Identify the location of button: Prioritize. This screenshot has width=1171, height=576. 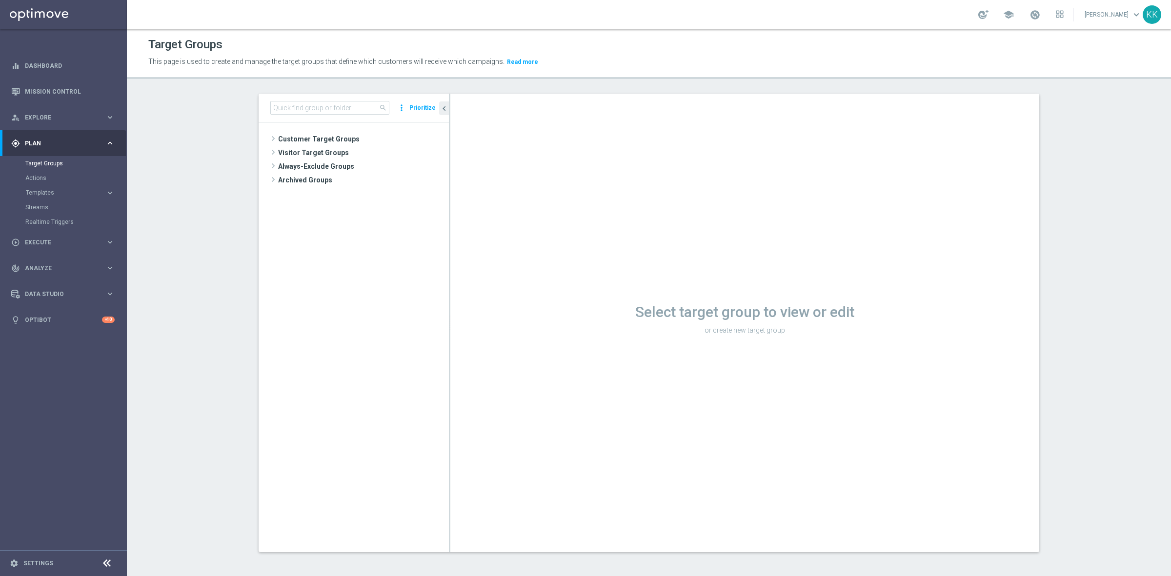
(423, 108).